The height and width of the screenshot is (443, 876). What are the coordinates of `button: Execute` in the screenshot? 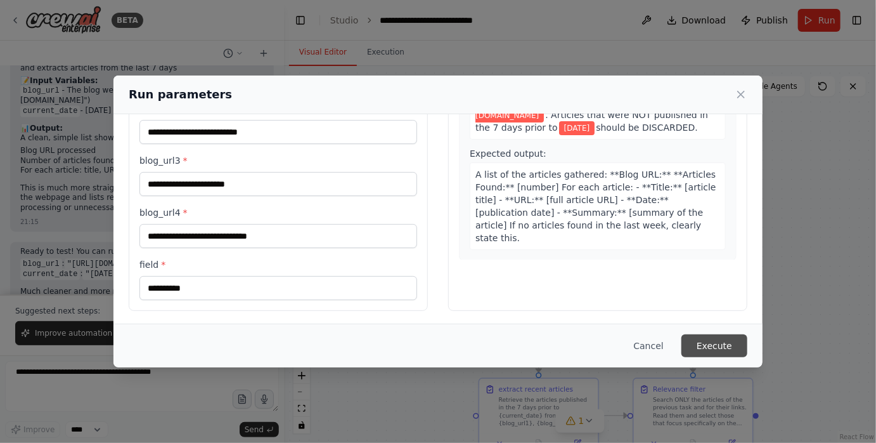 It's located at (715, 346).